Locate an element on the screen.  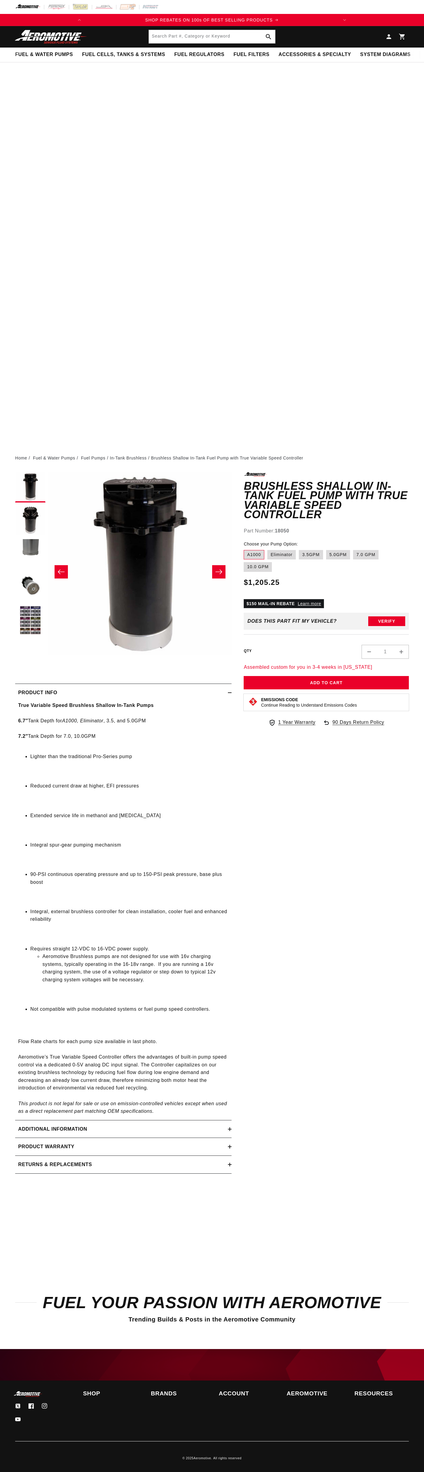
summary: Fuel & Water Pumps is located at coordinates (44, 55).